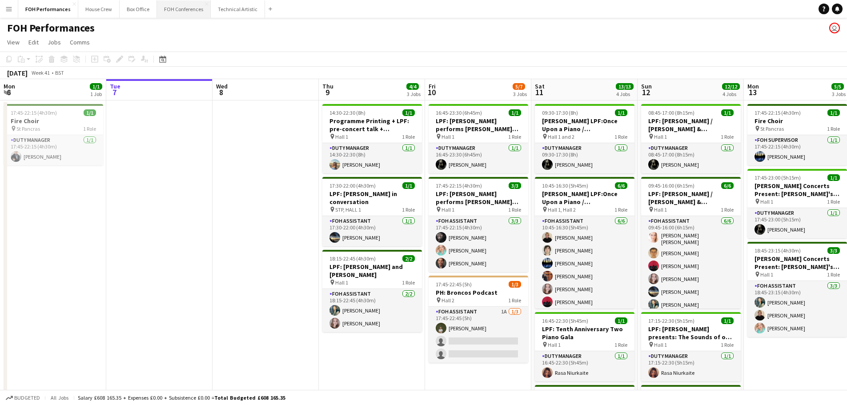 The width and height of the screenshot is (847, 405). I want to click on div: 1 Job, so click(96, 94).